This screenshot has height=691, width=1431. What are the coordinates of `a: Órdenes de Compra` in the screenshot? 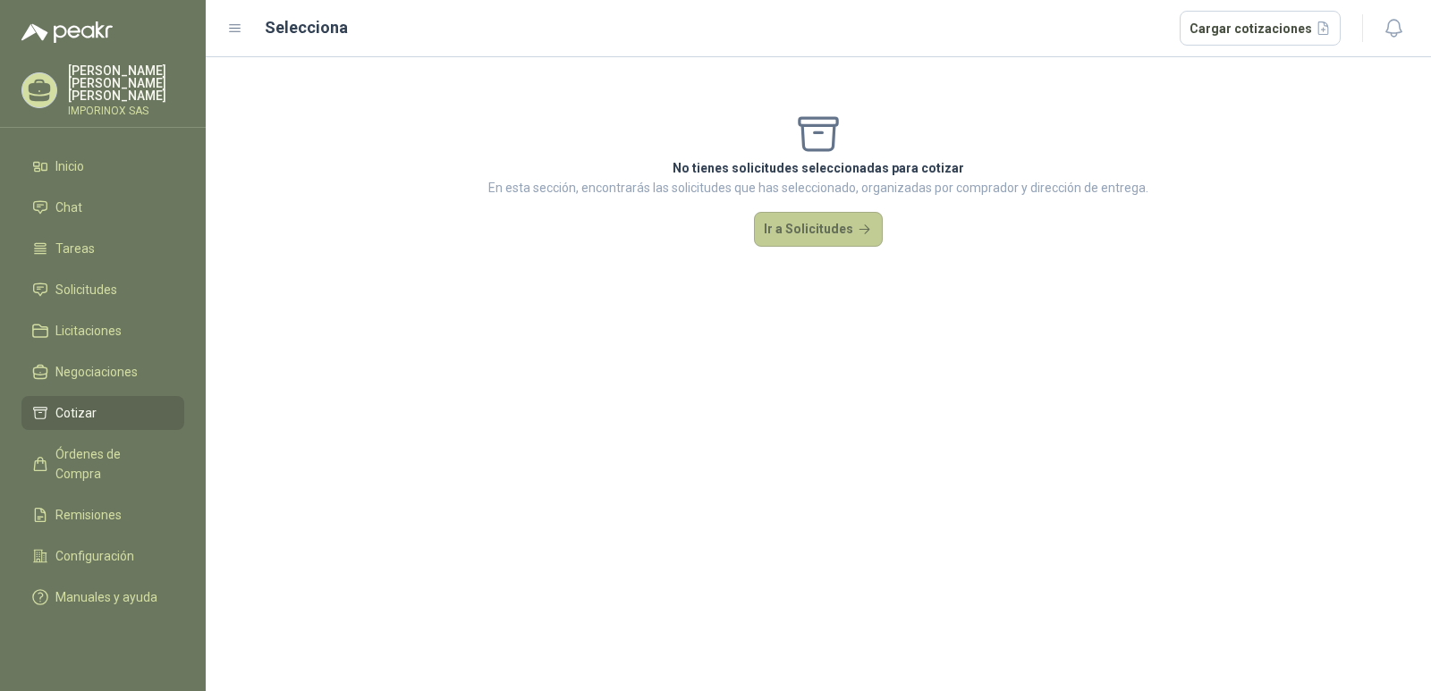 It's located at (103, 464).